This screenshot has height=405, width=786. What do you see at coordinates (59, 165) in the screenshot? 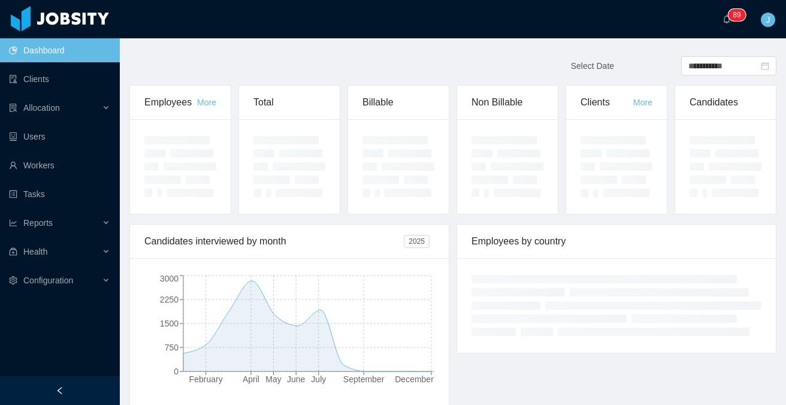
I see `a: icon: userWorkers` at bounding box center [59, 165].